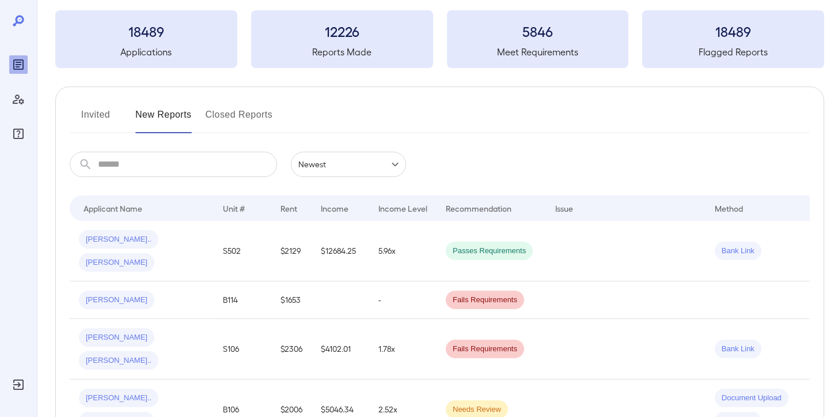 Image resolution: width=838 pixels, height=417 pixels. Describe the element at coordinates (243, 349) in the screenshot. I see `td: S106` at that location.